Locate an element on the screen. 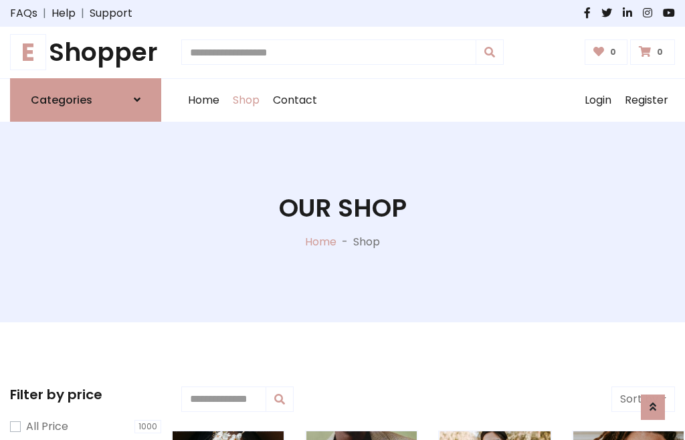  span: E is located at coordinates (28, 52).